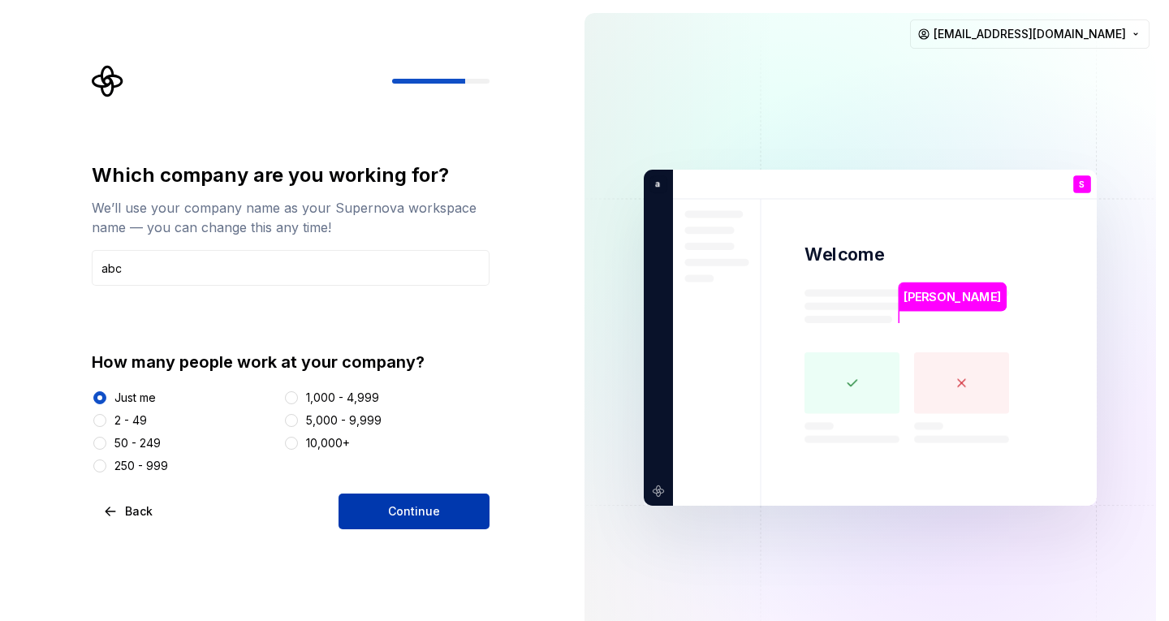 The image size is (1169, 621). What do you see at coordinates (108, 81) in the screenshot?
I see `svg: Supernova Logo` at bounding box center [108, 81].